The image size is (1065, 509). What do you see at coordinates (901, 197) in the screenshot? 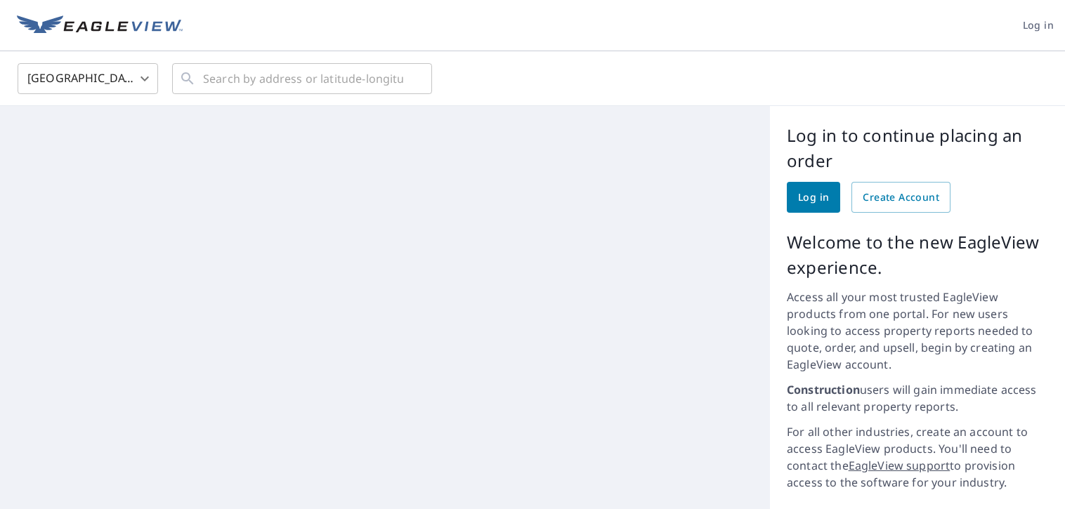
I see `a: Create Account` at bounding box center [901, 197].